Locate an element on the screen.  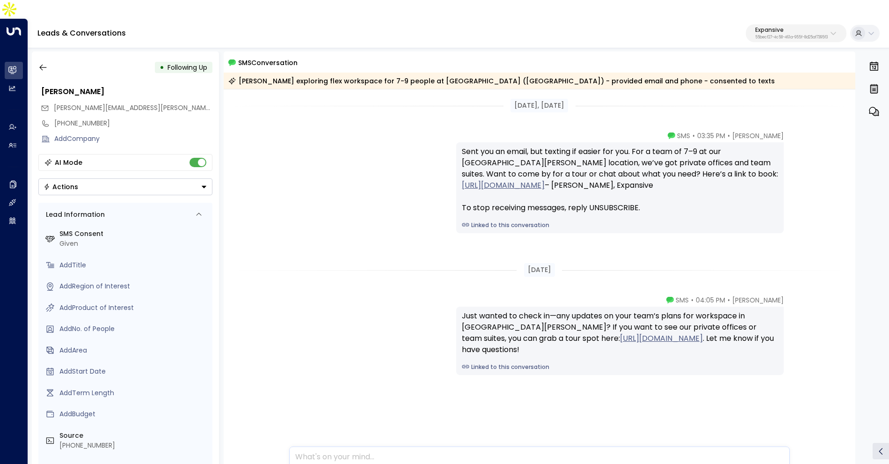
p: 55becf27-4c58-461a-955f-8d25af7395f3 is located at coordinates (791, 37).